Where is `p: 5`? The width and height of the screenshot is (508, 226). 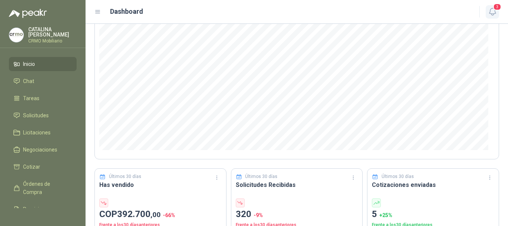 p: 5 is located at coordinates (433, 214).